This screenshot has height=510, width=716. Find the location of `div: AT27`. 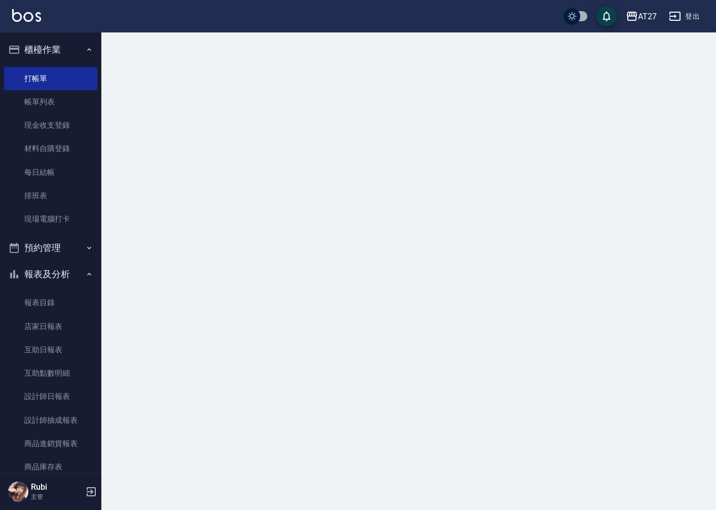

div: AT27 is located at coordinates (647, 16).